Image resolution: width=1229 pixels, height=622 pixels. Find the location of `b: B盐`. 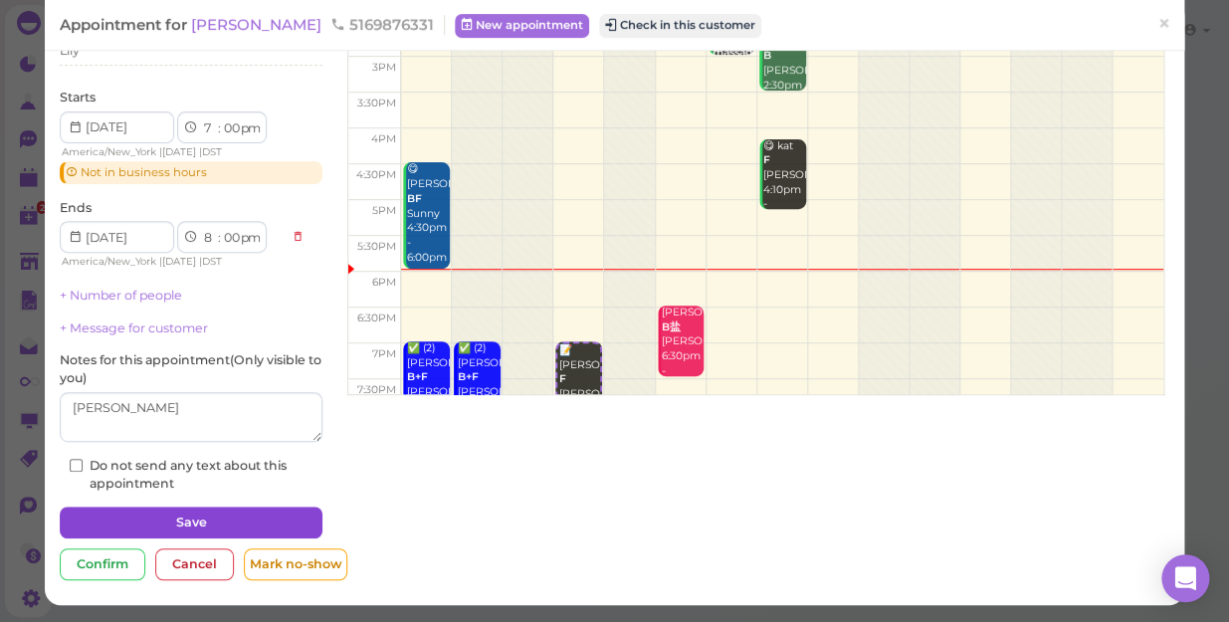

b: B盐 is located at coordinates (671, 326).